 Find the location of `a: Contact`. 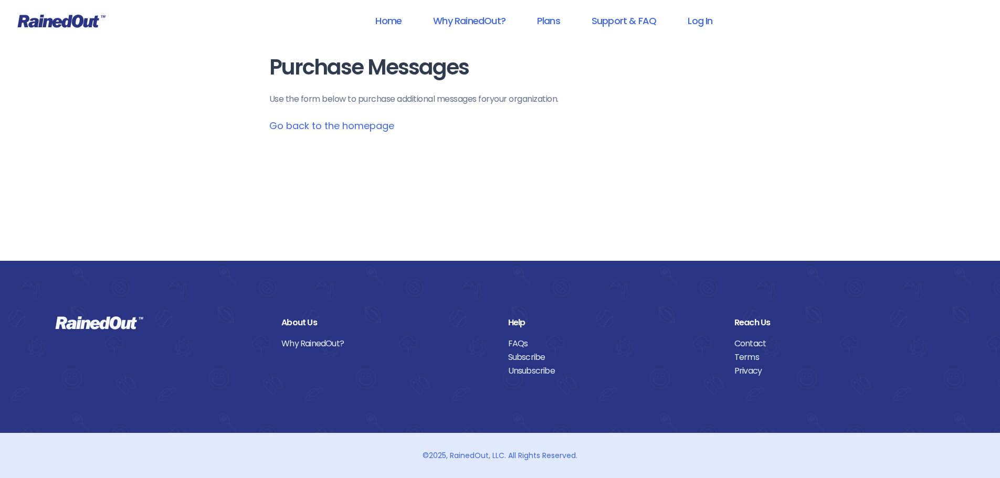

a: Contact is located at coordinates (839, 344).